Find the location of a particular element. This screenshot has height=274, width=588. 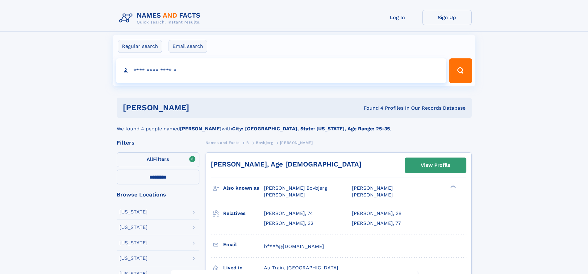

div: View Profile is located at coordinates (436, 165).